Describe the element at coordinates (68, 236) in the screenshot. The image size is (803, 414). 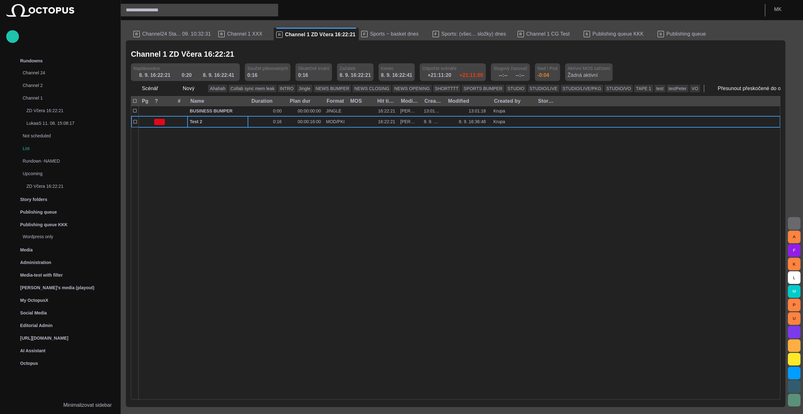
I see `p: Wordpress only` at that location.